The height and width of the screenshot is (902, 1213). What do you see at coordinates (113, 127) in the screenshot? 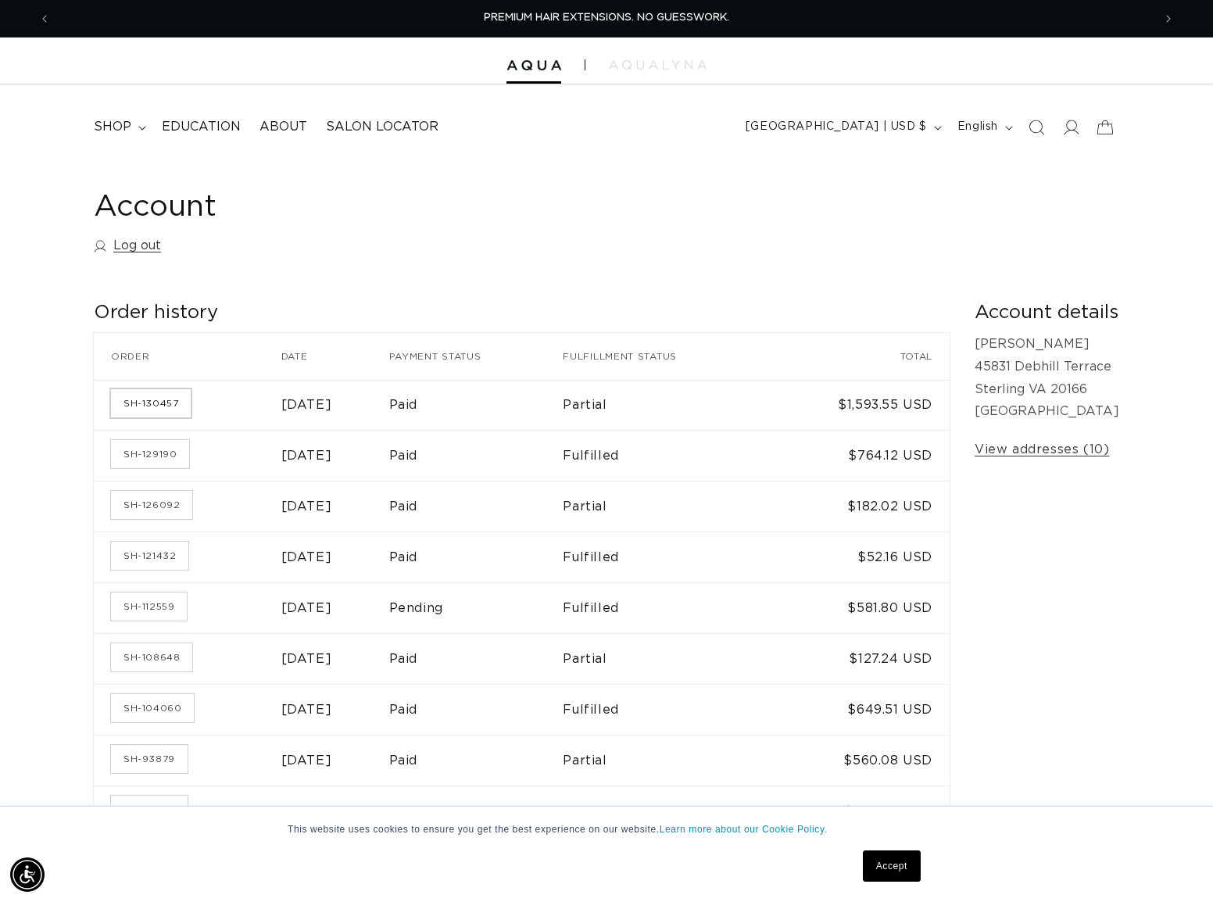
I see `span: shop` at bounding box center [113, 127].